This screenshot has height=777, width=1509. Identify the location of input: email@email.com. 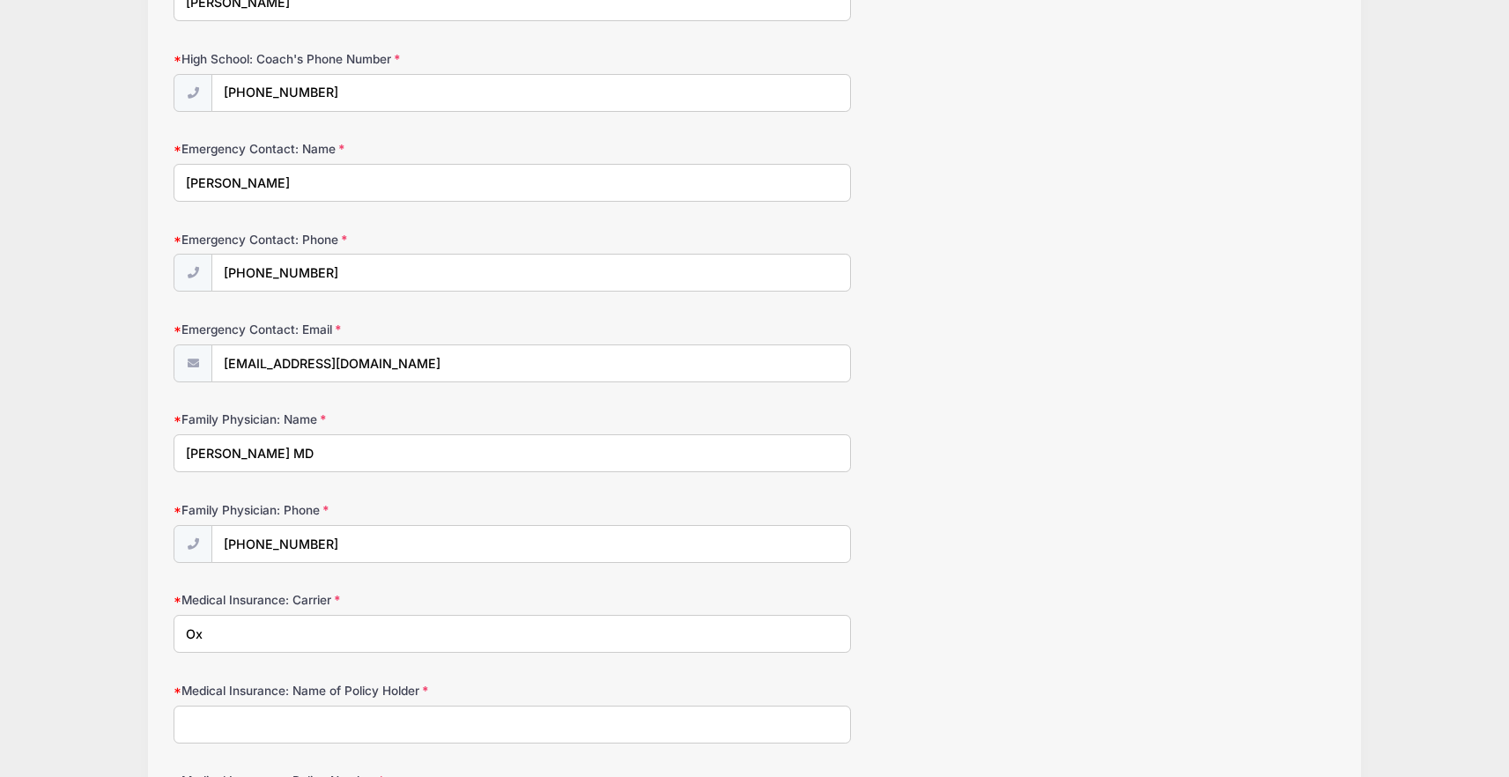
(531, 363).